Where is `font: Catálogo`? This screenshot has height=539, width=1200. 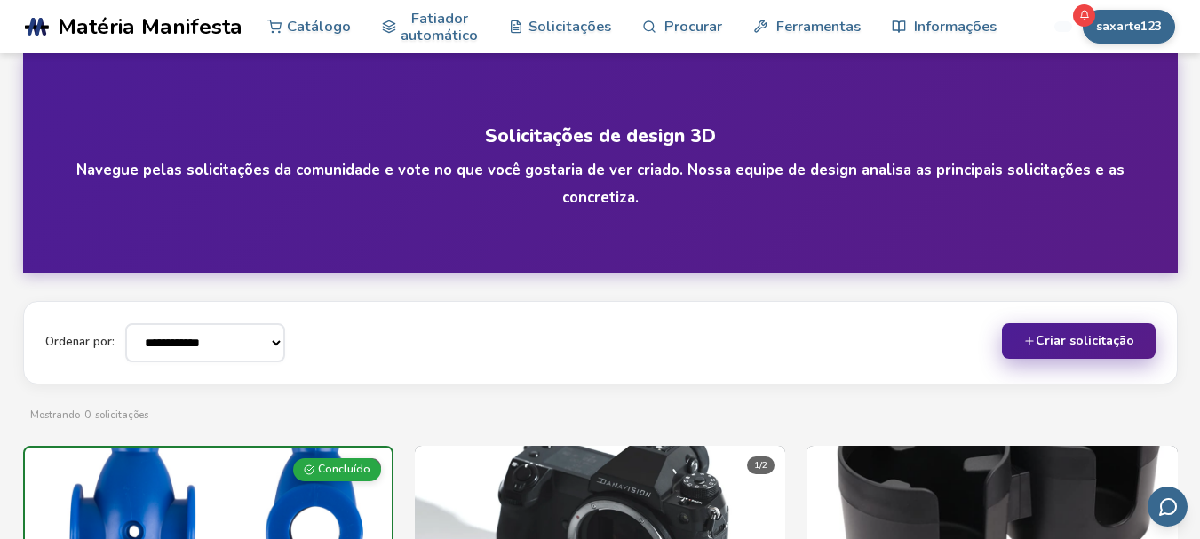 font: Catálogo is located at coordinates (319, 26).